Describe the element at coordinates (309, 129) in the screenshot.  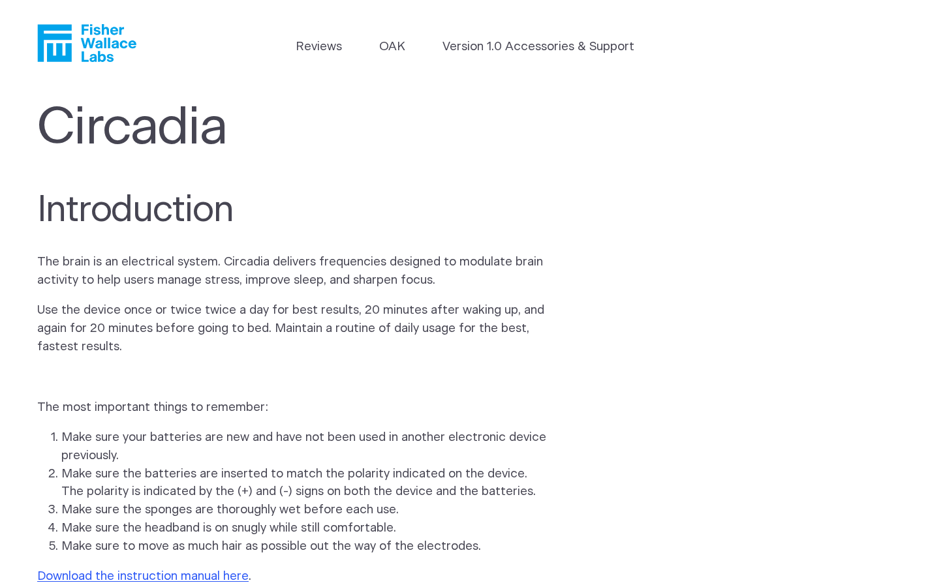
I see `h1: Circadia` at that location.